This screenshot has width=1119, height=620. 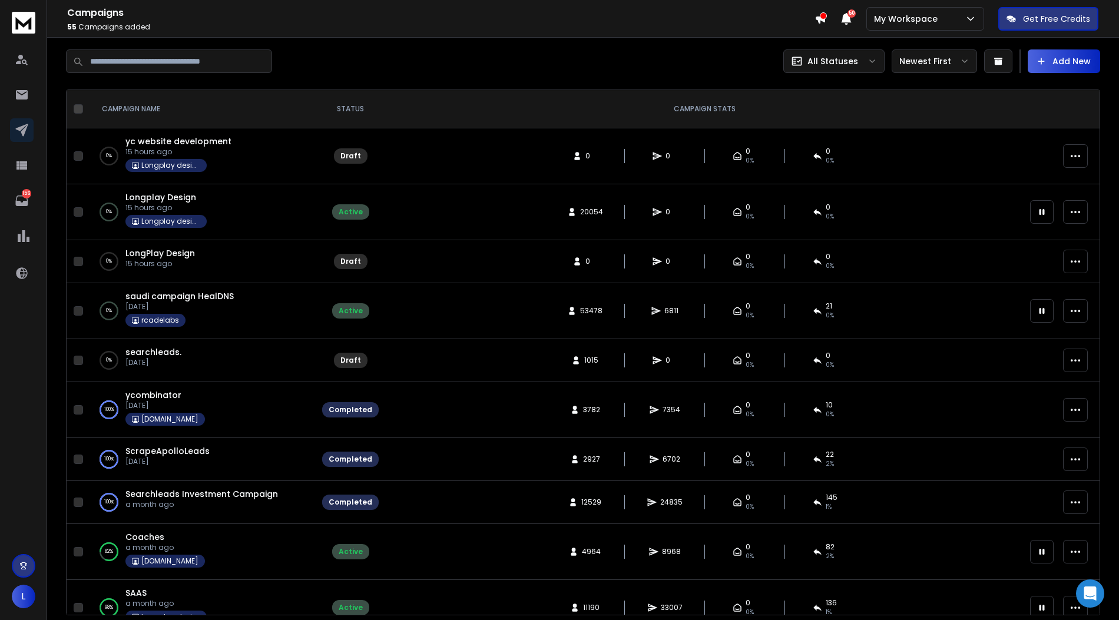 I want to click on span: 0 %, so click(x=830, y=316).